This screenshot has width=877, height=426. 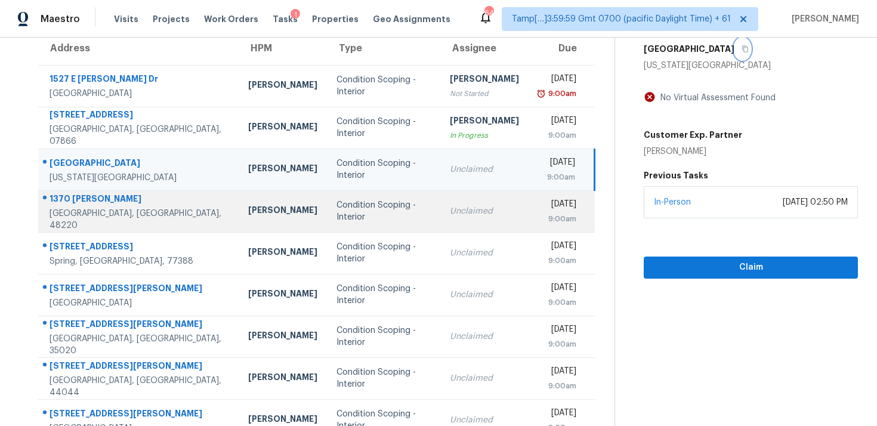 I want to click on span: Projects, so click(x=171, y=19).